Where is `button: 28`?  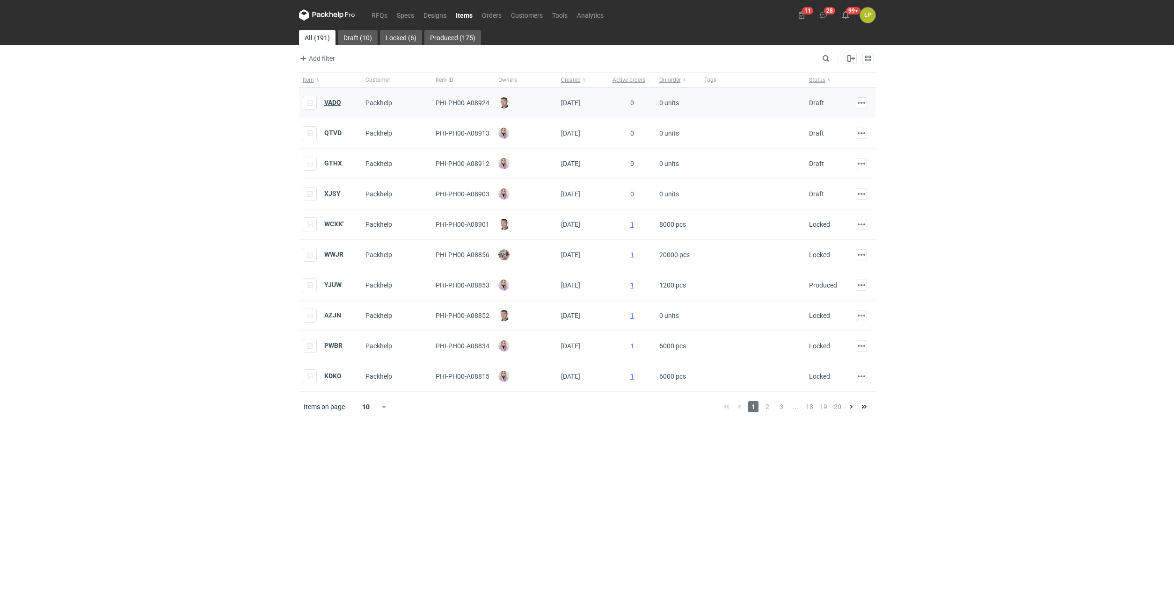
button: 28 is located at coordinates (823, 15).